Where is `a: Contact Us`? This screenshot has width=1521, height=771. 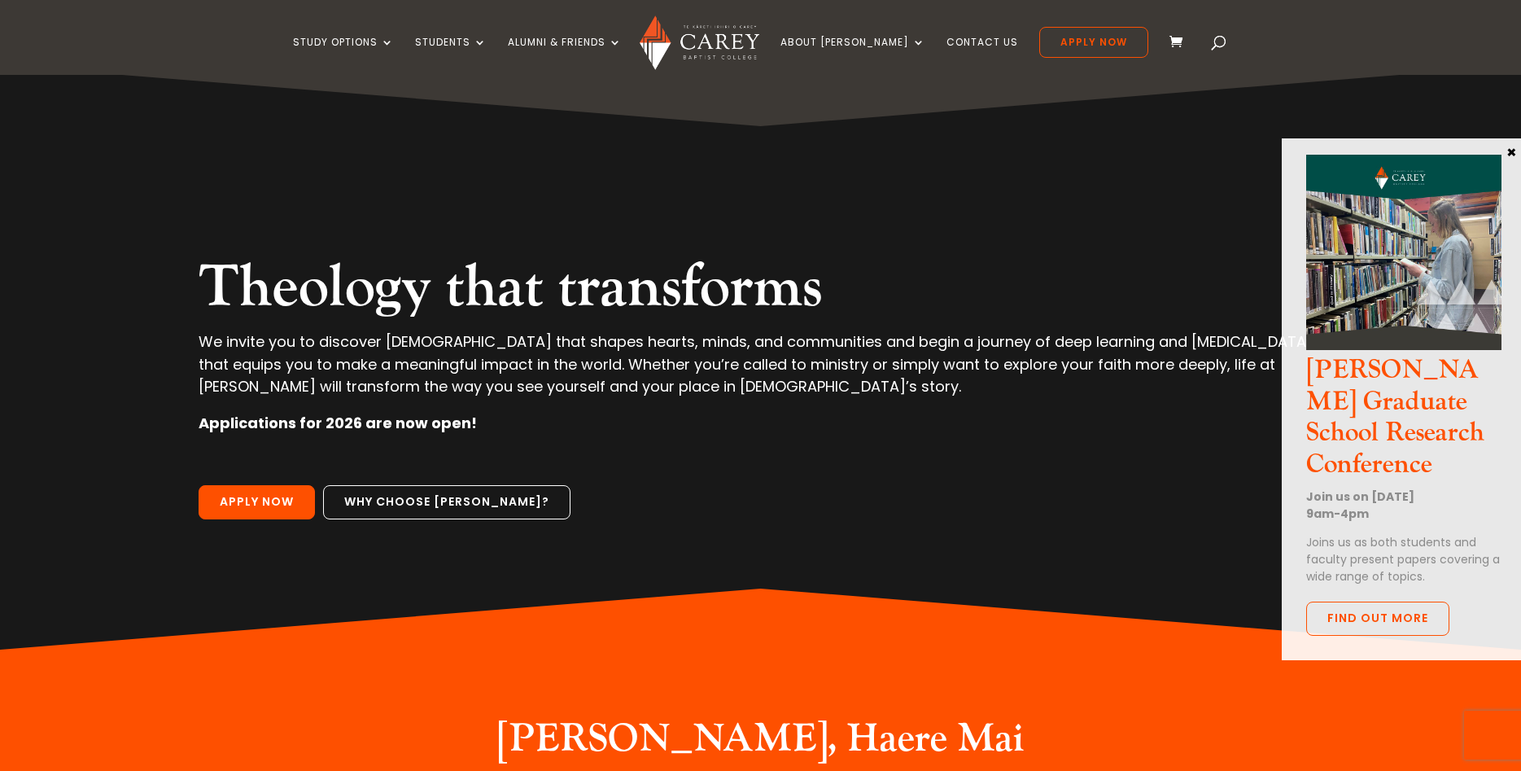 a: Contact Us is located at coordinates (982, 55).